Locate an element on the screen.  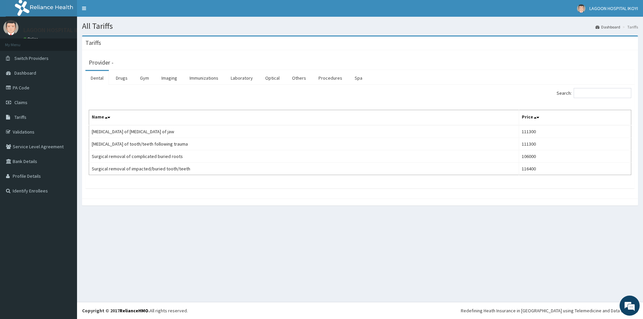
td: Surgical removal of complicated buried roots is located at coordinates (304, 156).